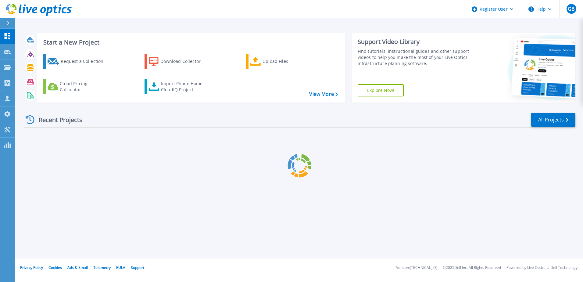 This screenshot has height=282, width=583. I want to click on a: View More, so click(323, 94).